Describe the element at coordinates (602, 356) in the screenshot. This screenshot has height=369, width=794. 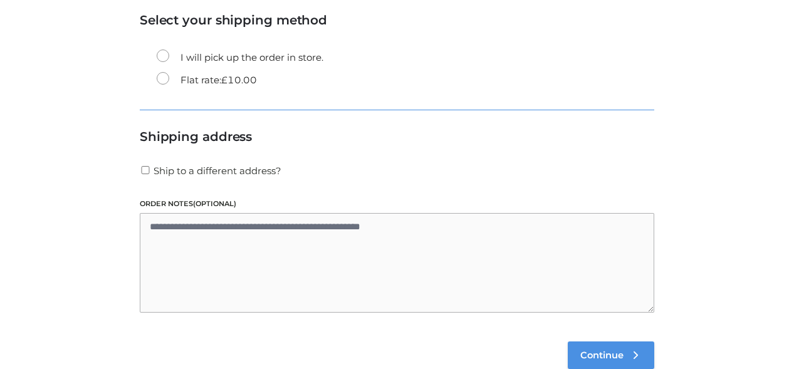
I see `span: Continue` at that location.